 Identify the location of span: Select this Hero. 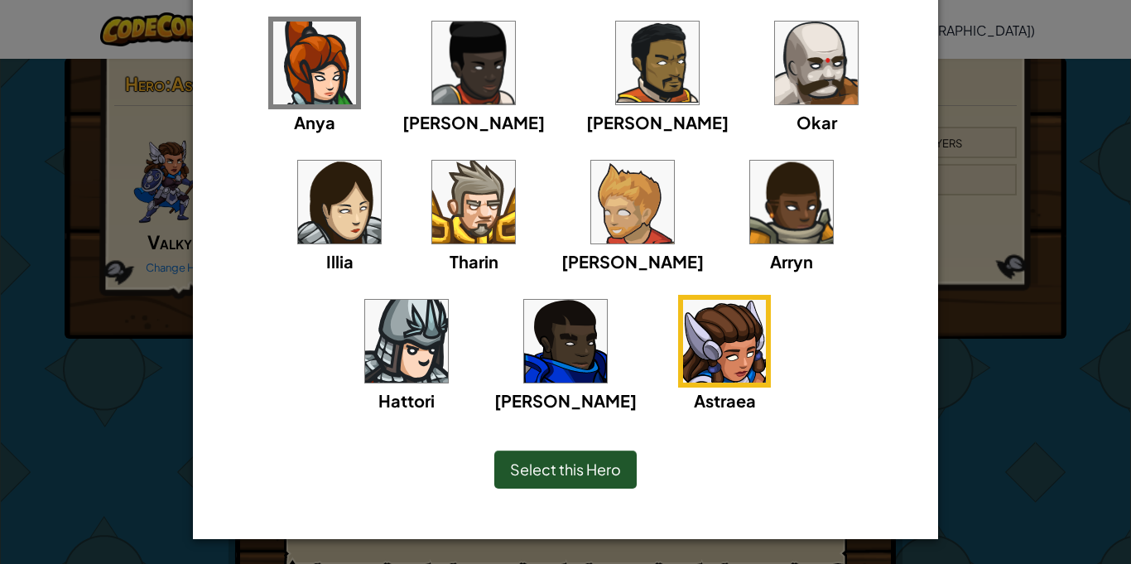
(565, 469).